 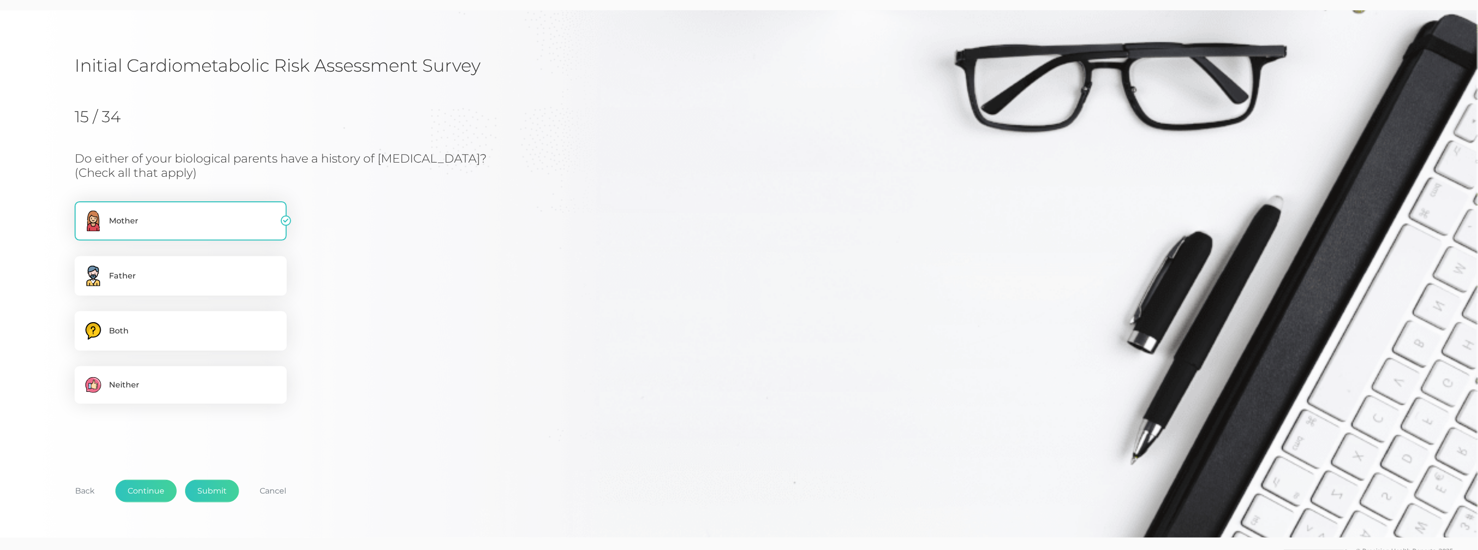 I want to click on button: Back, so click(x=85, y=491).